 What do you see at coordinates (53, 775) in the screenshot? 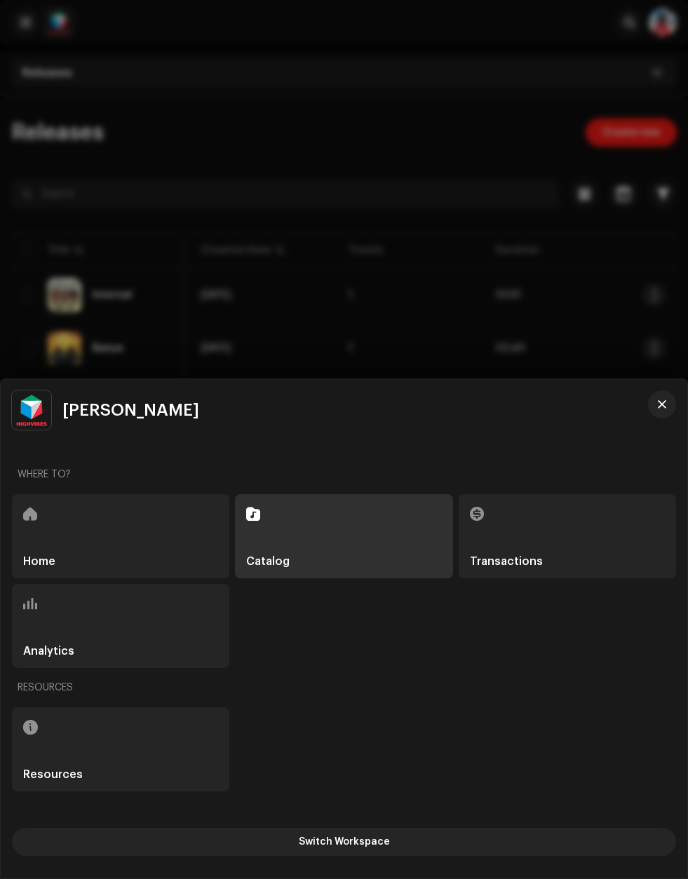
I see `h5: Resources` at bounding box center [53, 775].